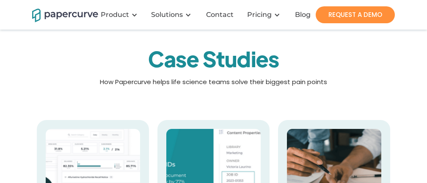  Describe the element at coordinates (355, 15) in the screenshot. I see `a: REQUEST A DEMO` at that location.